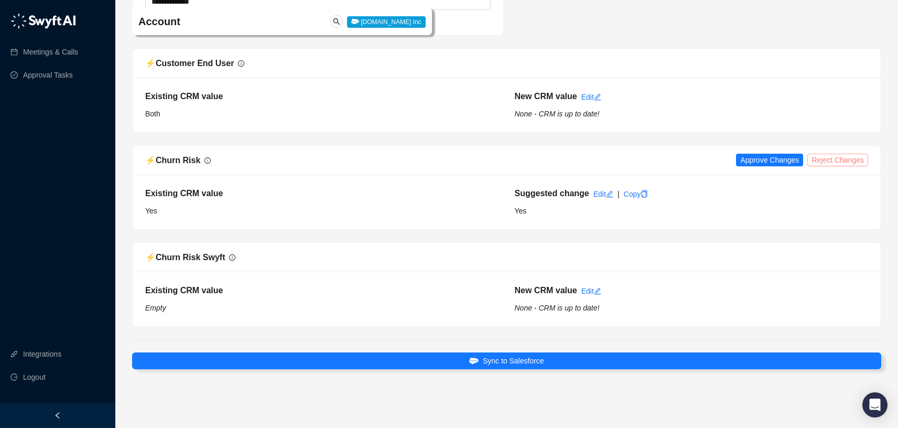 This screenshot has width=898, height=428. I want to click on span: Approve Changes, so click(770, 160).